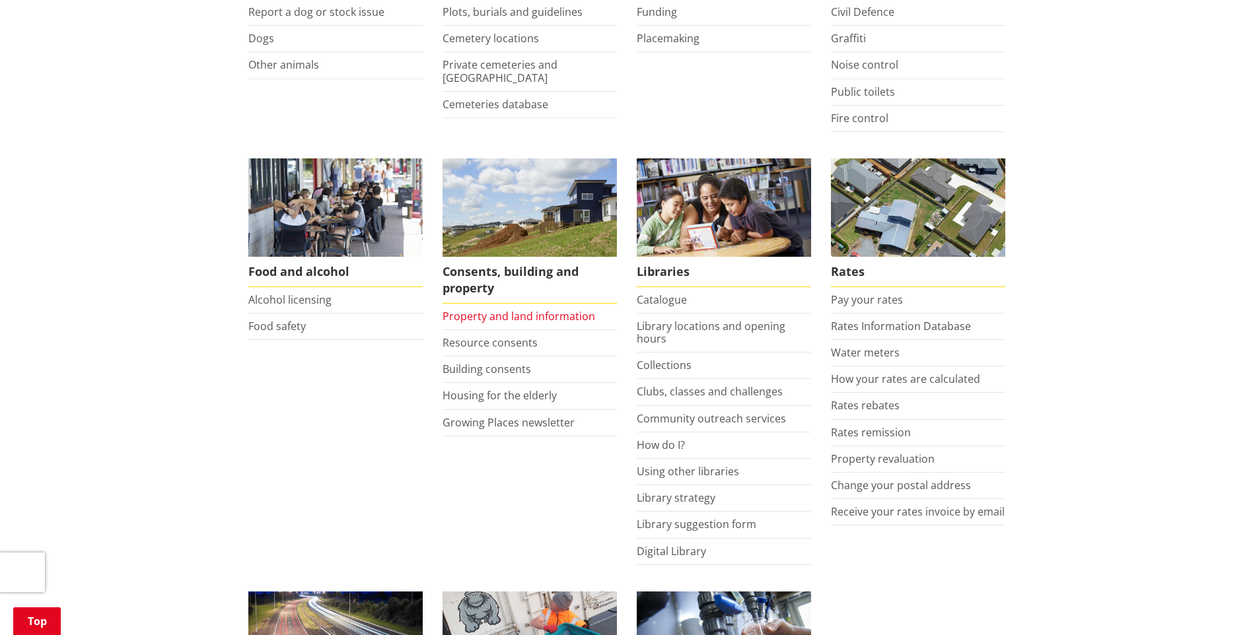  Describe the element at coordinates (709, 392) in the screenshot. I see `a: Clubs, classes and challenges` at that location.